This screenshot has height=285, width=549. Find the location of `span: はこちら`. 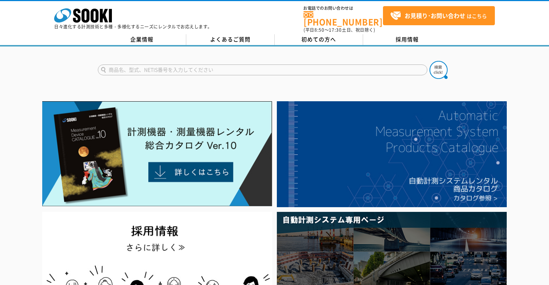

span: はこちら is located at coordinates (438, 16).